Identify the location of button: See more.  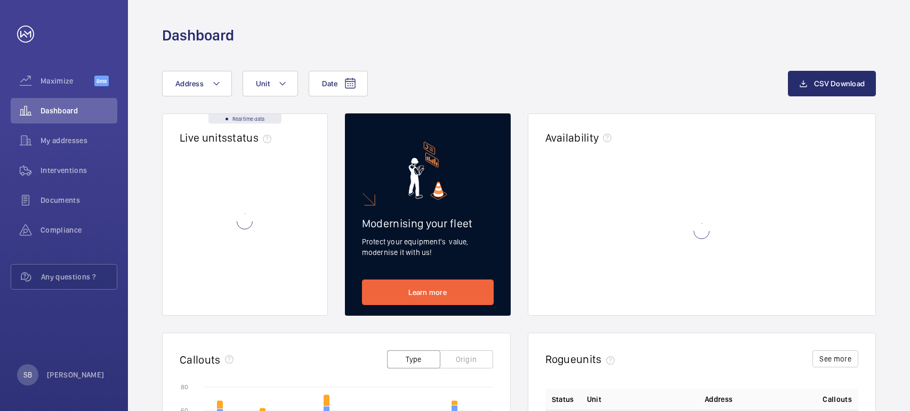
(835, 359).